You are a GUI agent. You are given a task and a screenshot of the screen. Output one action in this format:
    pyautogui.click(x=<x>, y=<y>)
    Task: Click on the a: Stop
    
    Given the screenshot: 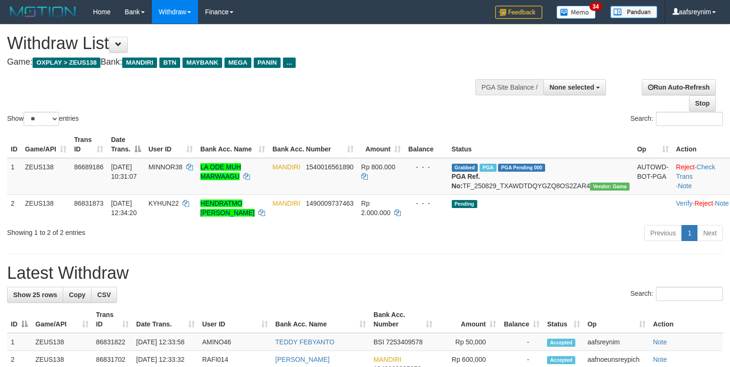 What is the action you would take?
    pyautogui.click(x=702, y=103)
    